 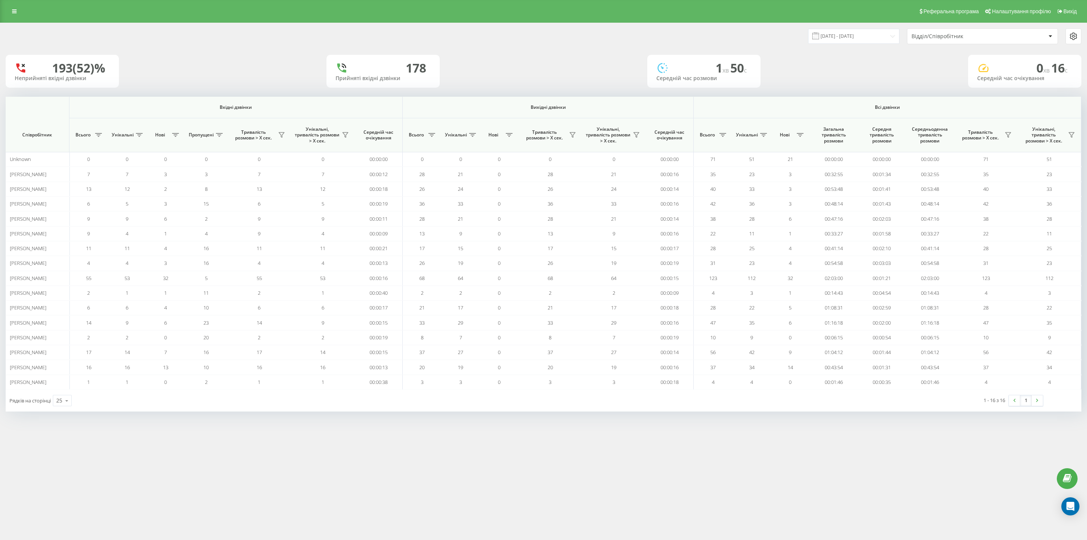 I want to click on span: 12, so click(x=127, y=189).